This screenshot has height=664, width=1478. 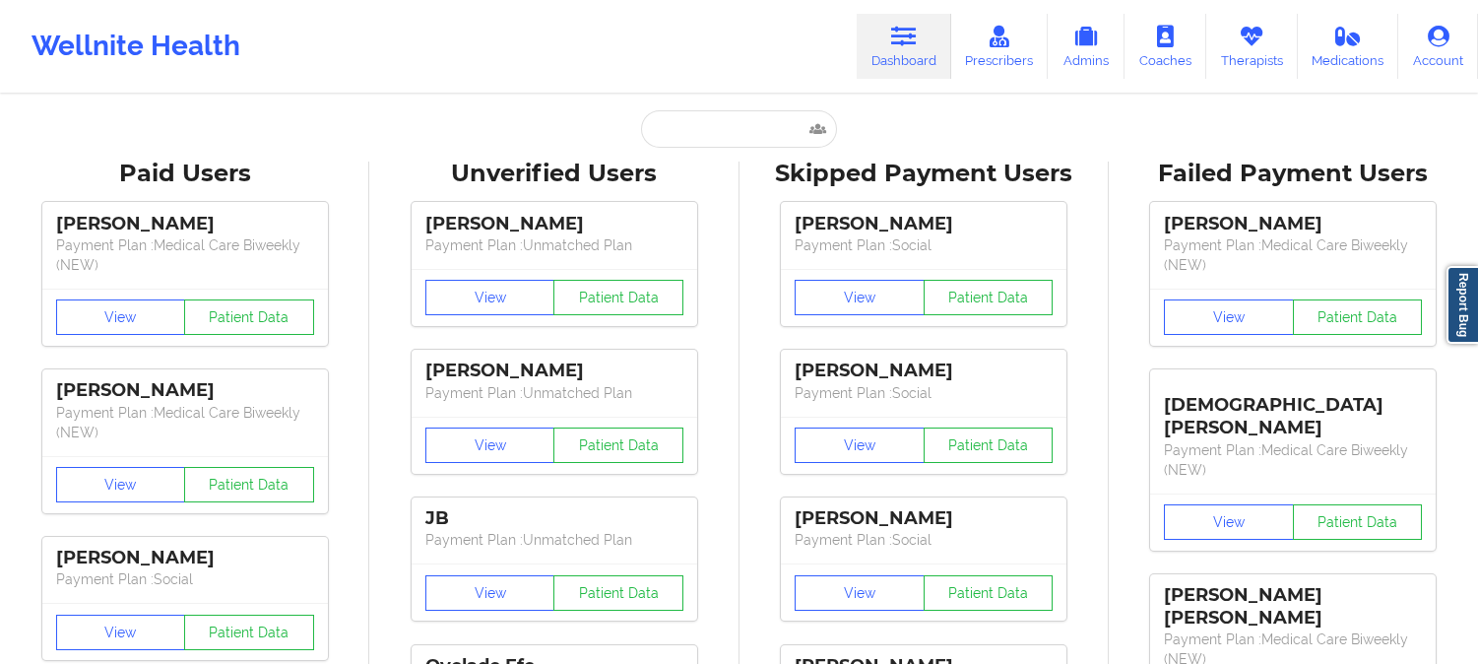 I want to click on a: Dashboard, so click(x=904, y=46).